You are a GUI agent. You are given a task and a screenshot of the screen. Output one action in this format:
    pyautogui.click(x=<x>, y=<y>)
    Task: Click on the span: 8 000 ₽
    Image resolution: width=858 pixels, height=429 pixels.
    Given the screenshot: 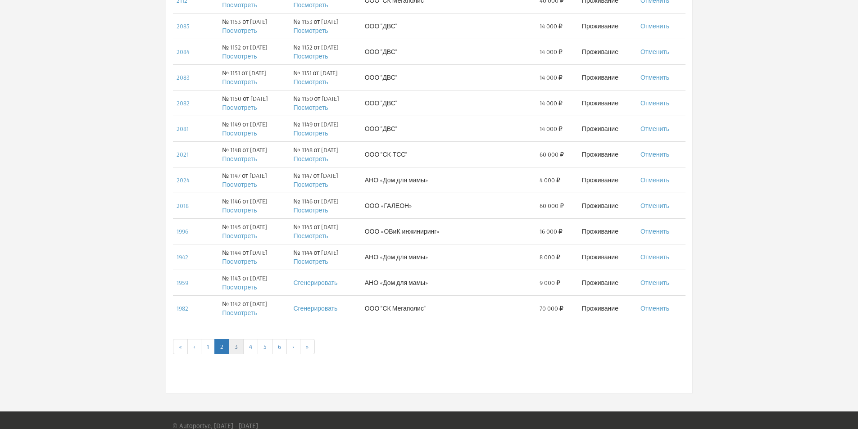 What is the action you would take?
    pyautogui.click(x=550, y=257)
    